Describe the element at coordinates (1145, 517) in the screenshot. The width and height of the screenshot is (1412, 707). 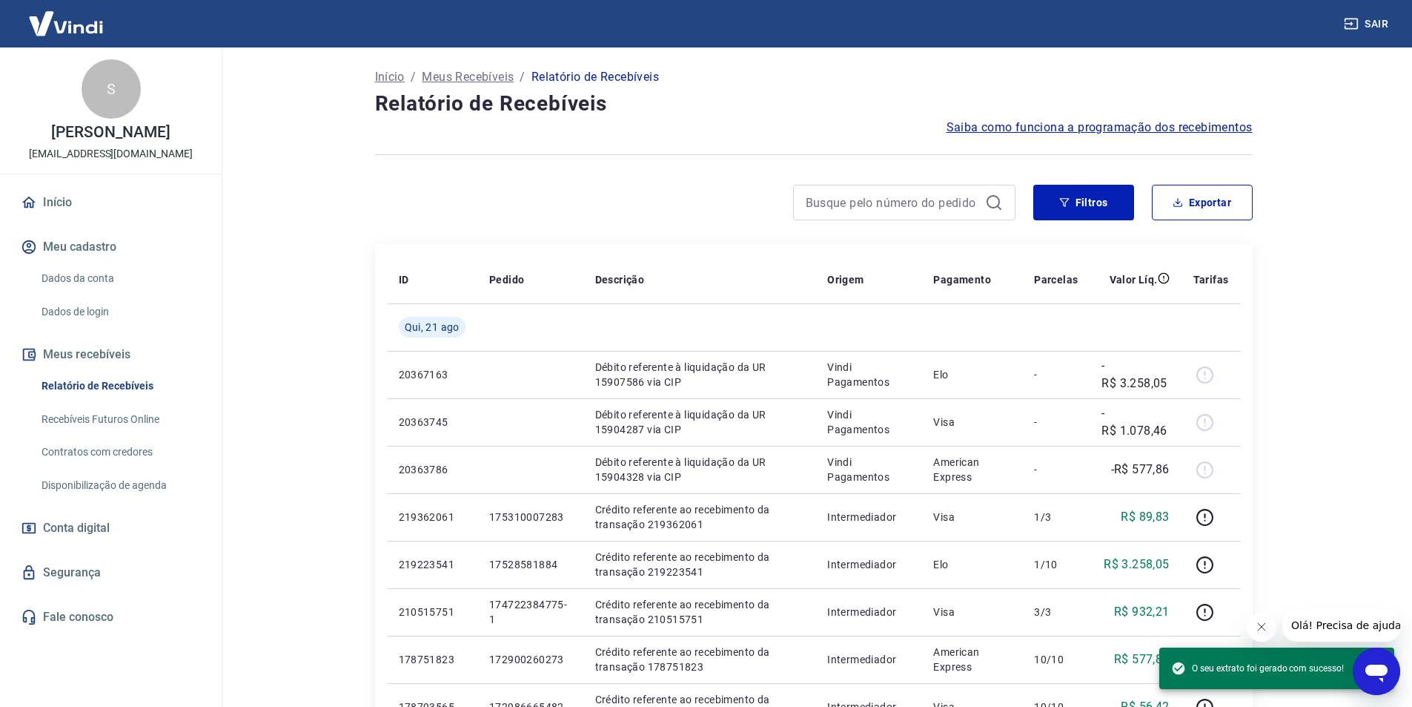
I see `p: R$ 89,83` at that location.